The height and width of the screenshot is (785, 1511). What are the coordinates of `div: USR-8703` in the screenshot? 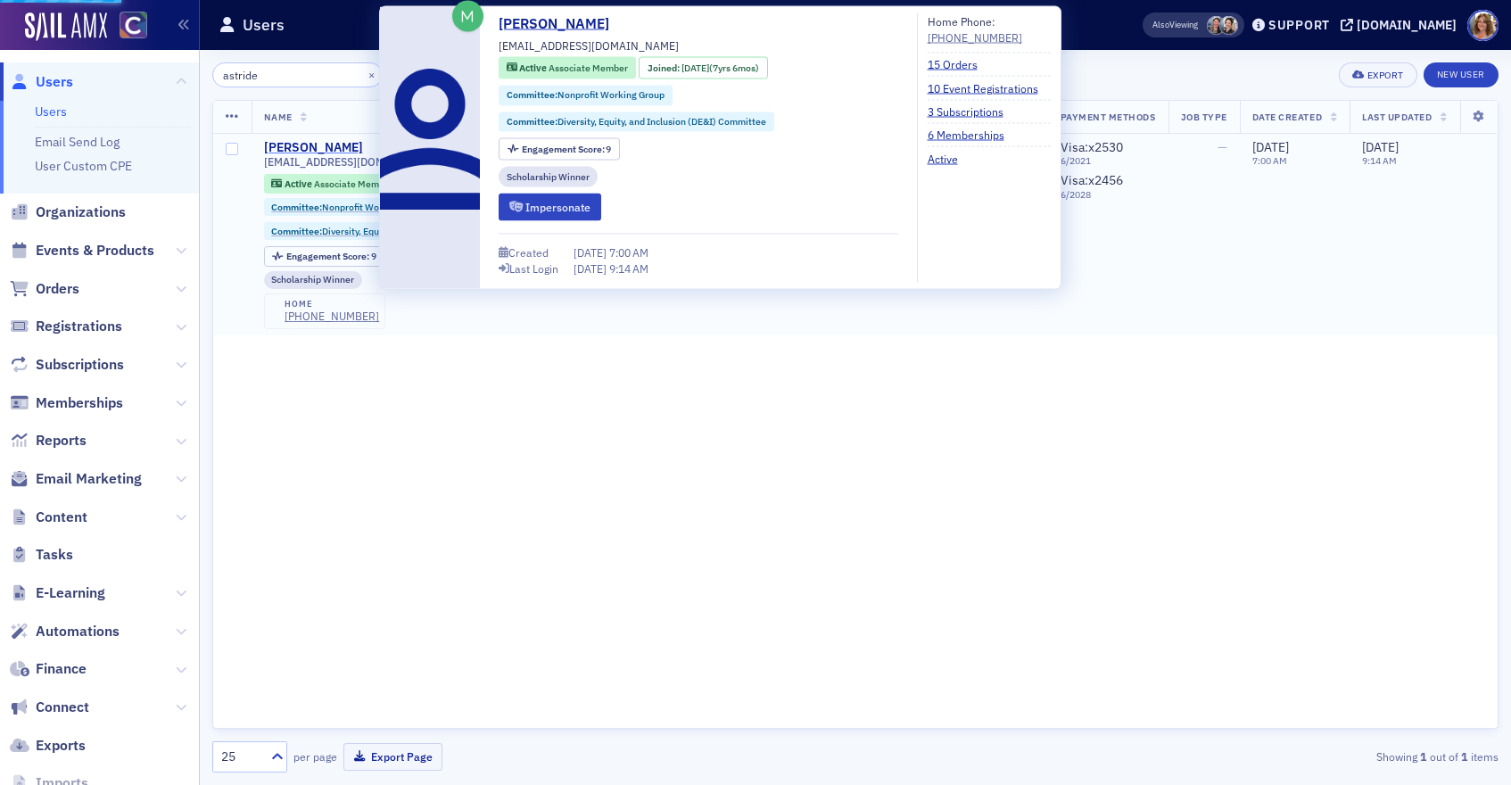 It's located at (476, 148).